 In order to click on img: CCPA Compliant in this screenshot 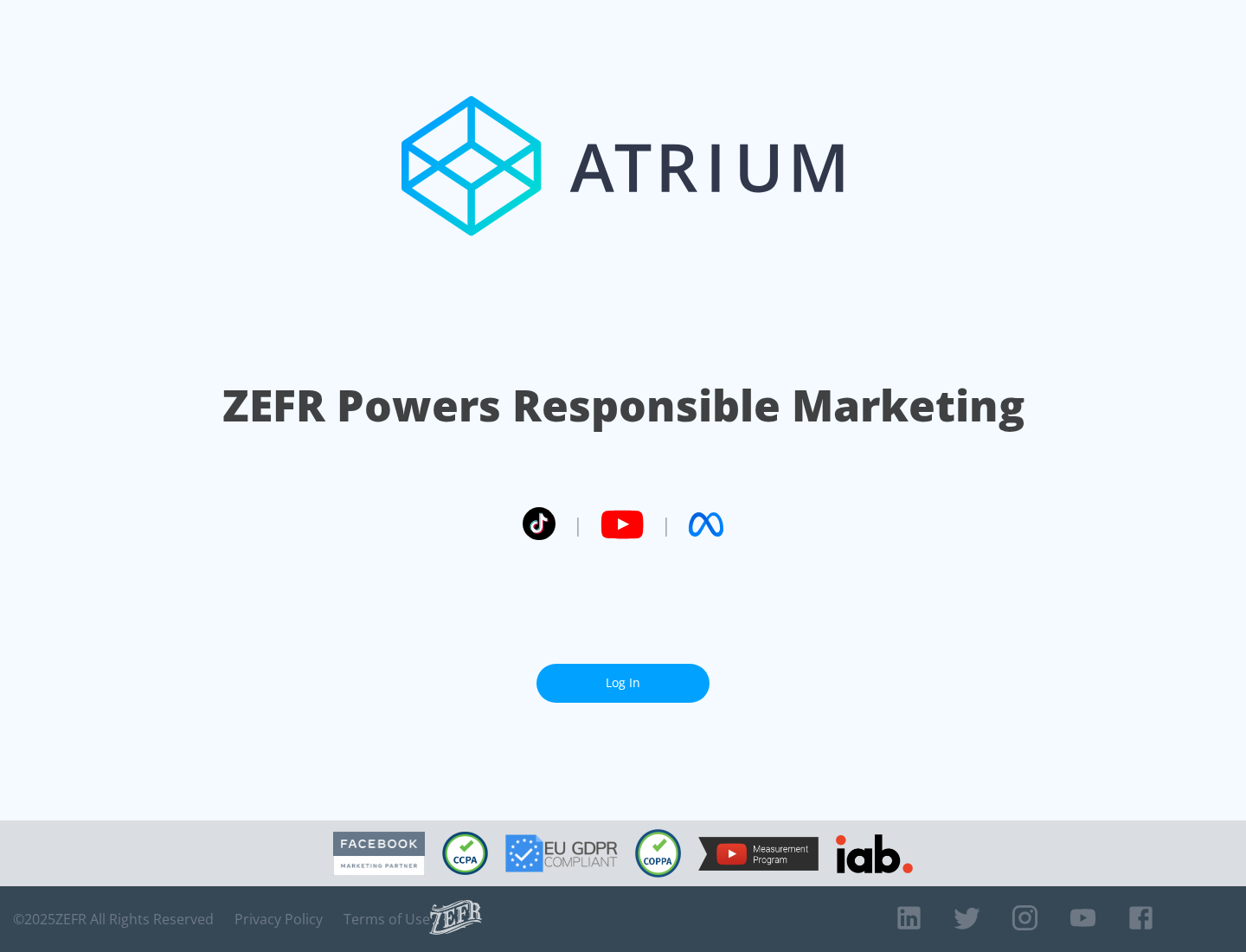, I will do `click(465, 853)`.